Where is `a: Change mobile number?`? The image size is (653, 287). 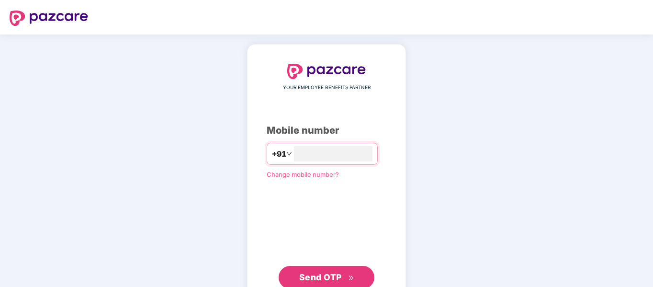
a: Change mobile number? is located at coordinates (302, 174).